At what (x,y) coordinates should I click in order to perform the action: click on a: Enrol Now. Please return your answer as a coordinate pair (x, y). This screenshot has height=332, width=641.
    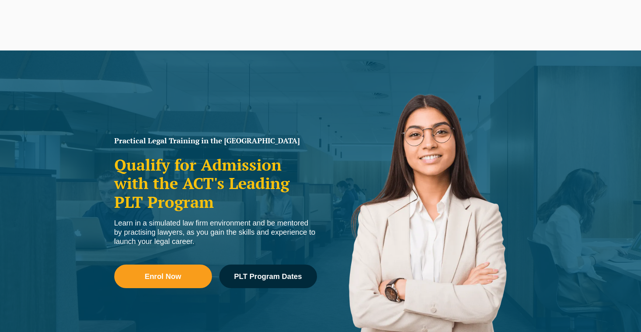
    Looking at the image, I should click on (163, 277).